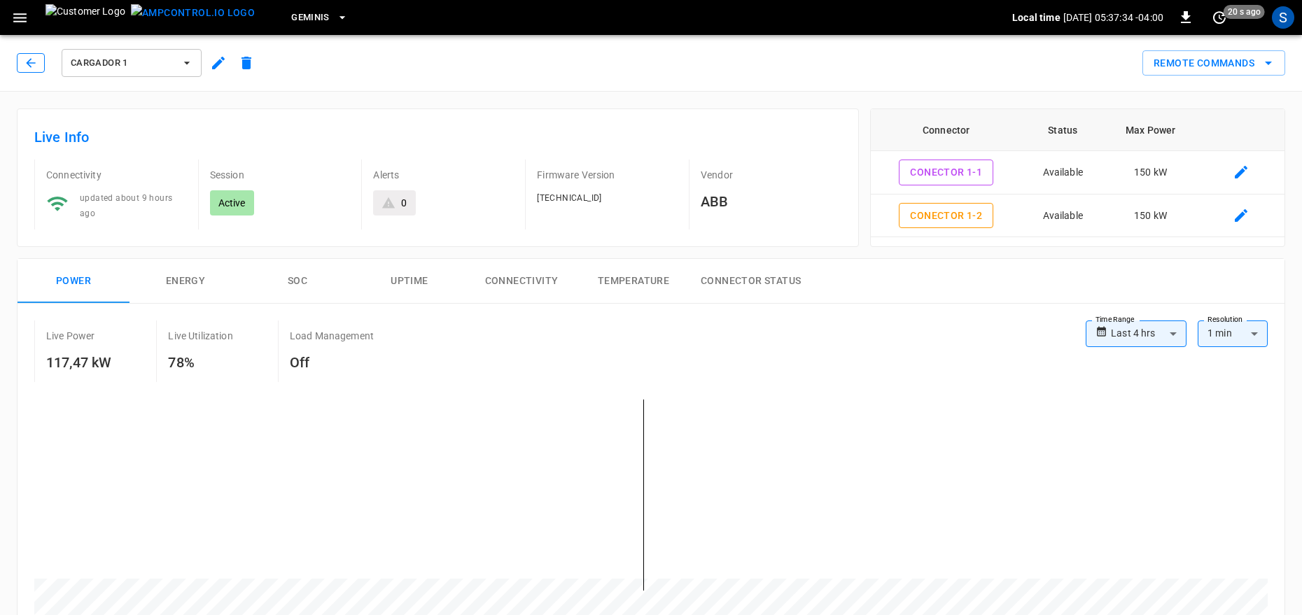  What do you see at coordinates (1151, 130) in the screenshot?
I see `th: Max Power` at bounding box center [1151, 130].